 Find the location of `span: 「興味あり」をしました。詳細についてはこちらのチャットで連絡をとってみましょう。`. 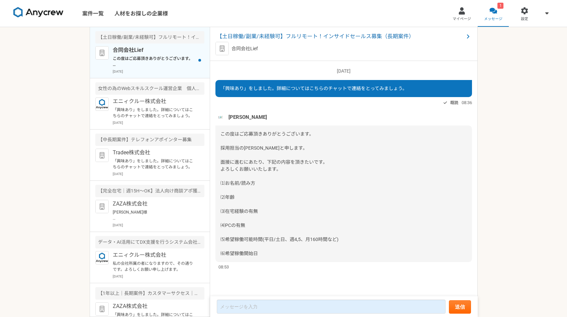

span: 「興味あり」をしました。詳細についてはこちらのチャットで連絡をとってみましょう。 is located at coordinates (314, 88).